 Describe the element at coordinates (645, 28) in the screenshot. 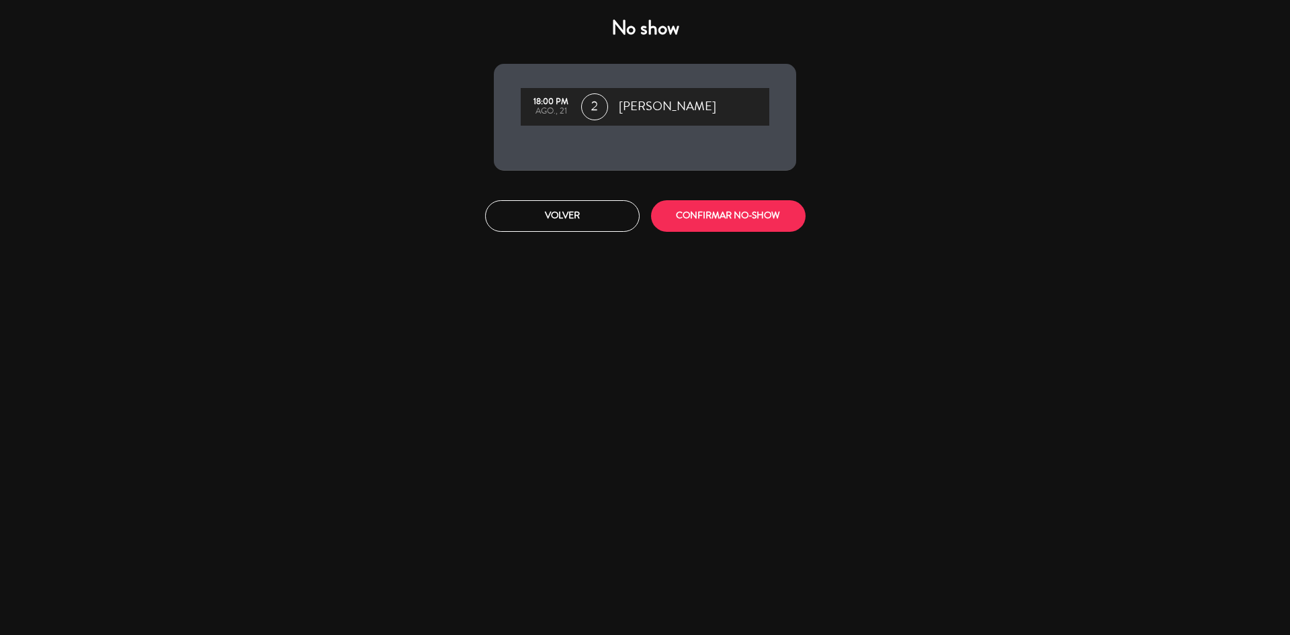

I see `h4: No show` at that location.